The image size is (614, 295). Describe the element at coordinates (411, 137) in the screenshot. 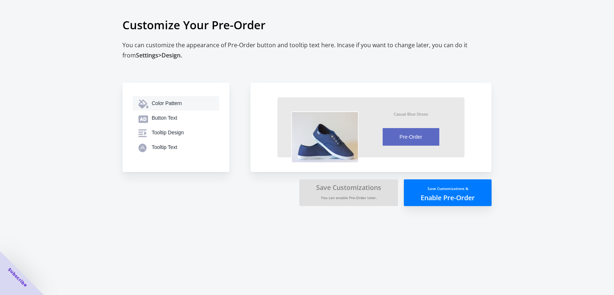

I see `button: Pre-Order` at that location.